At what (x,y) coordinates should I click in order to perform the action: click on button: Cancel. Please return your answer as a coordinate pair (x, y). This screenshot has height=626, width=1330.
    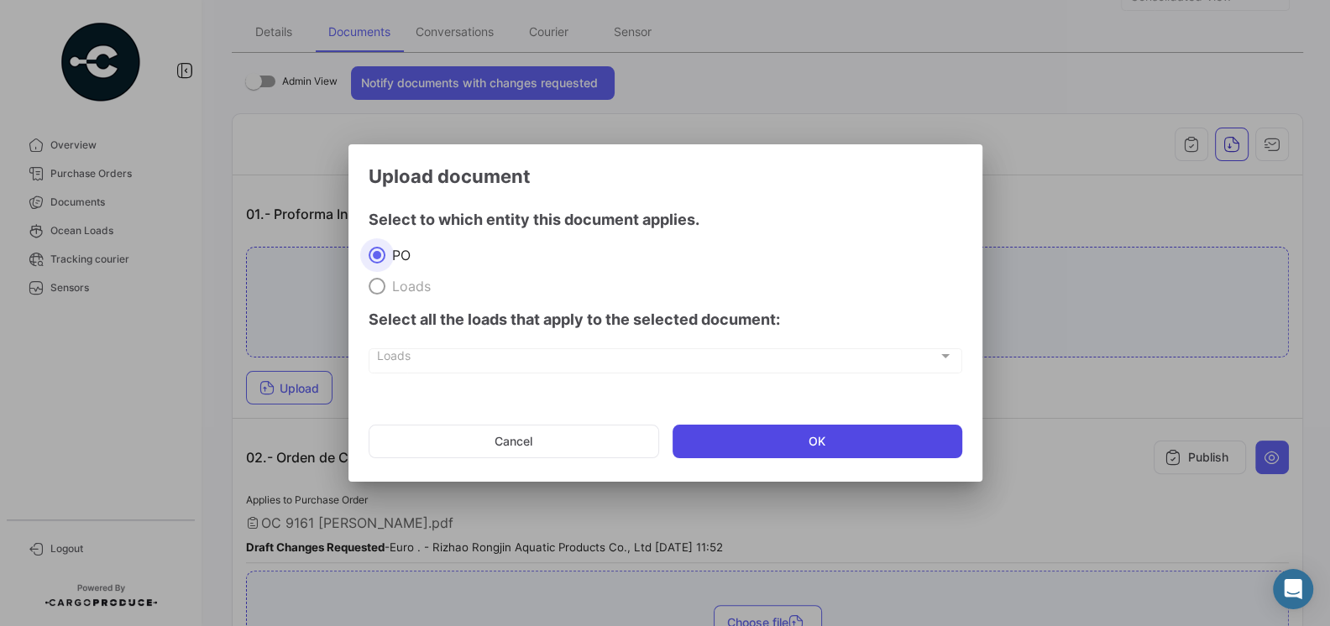
    Looking at the image, I should click on (514, 442).